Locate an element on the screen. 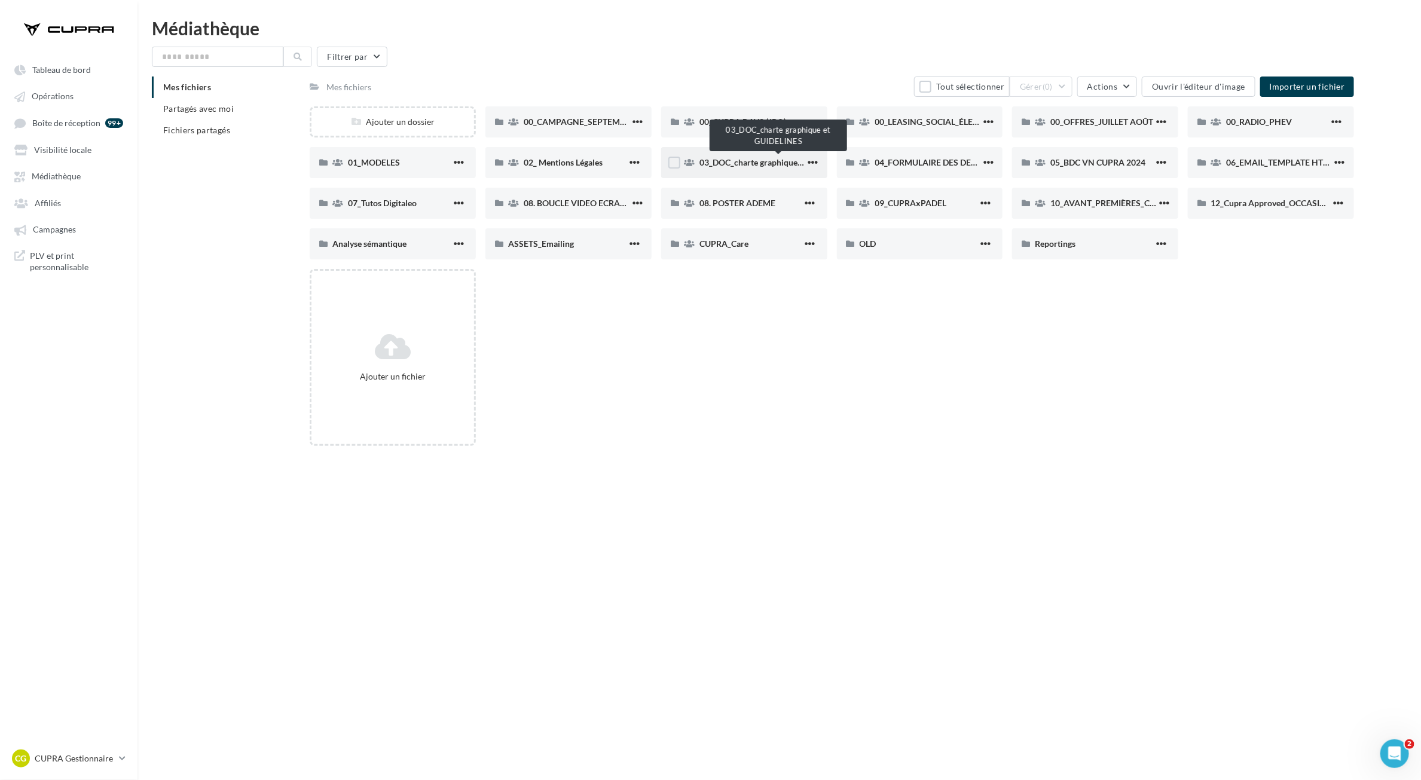 Image resolution: width=1421 pixels, height=780 pixels. a: Opérations is located at coordinates (69, 96).